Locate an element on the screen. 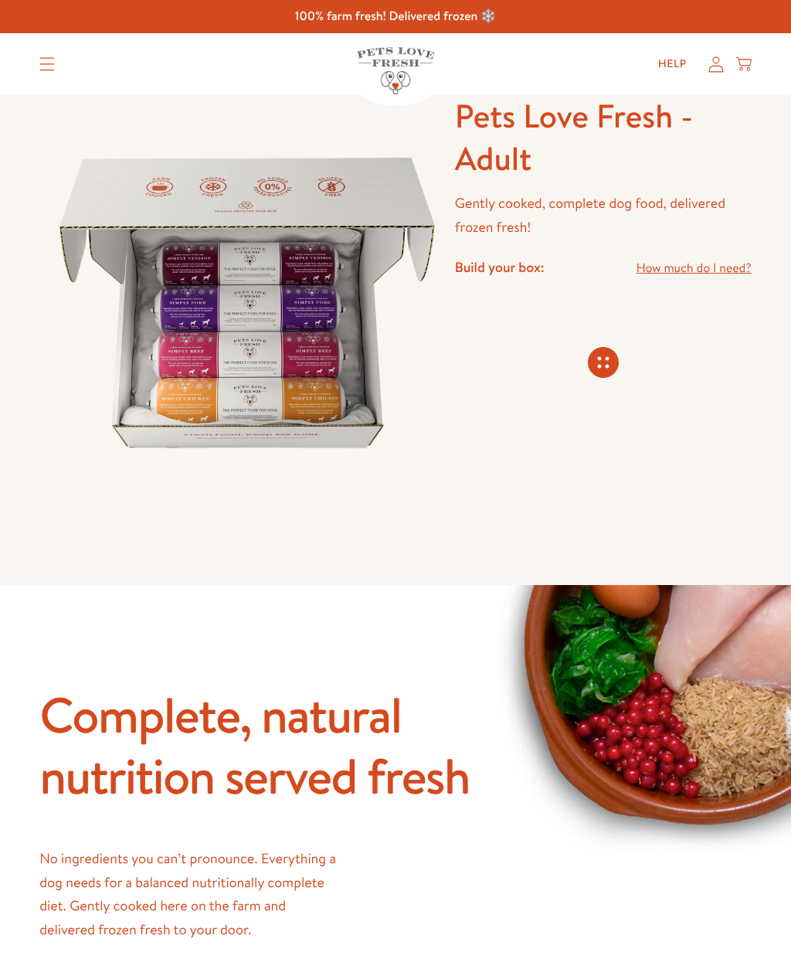 This screenshot has width=791, height=973. summary: Translation missing: en.sections.header.menu is located at coordinates (47, 64).